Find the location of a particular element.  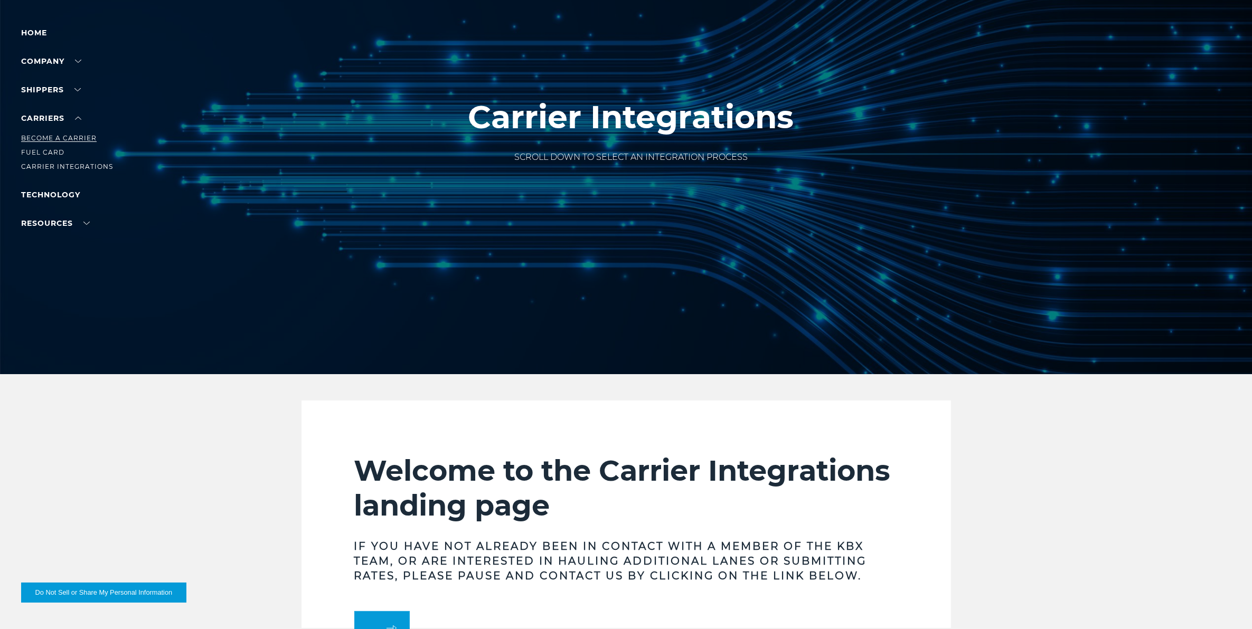

a: Fuel Card is located at coordinates (43, 152).